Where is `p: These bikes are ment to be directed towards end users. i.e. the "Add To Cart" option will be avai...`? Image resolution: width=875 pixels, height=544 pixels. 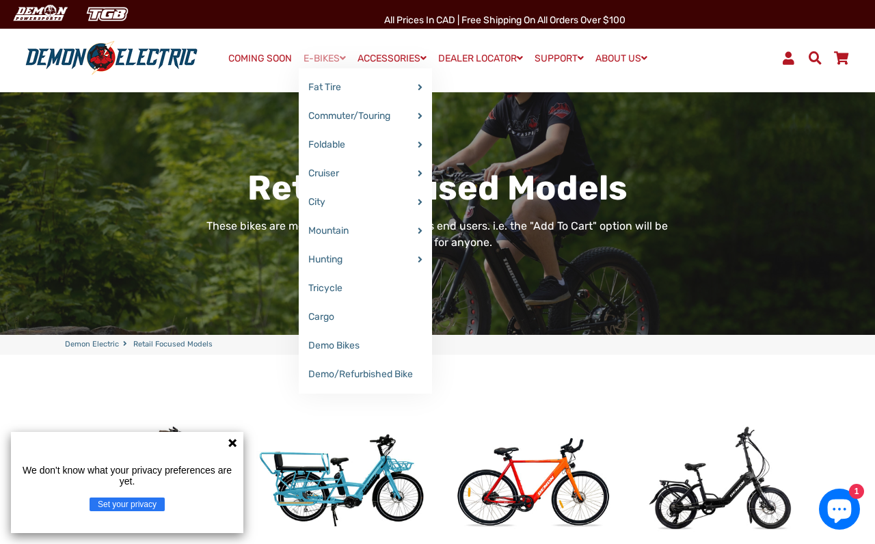 p: These bikes are ment to be directed towards end users. i.e. the "Add To Cart" option will be avai... is located at coordinates (437, 234).